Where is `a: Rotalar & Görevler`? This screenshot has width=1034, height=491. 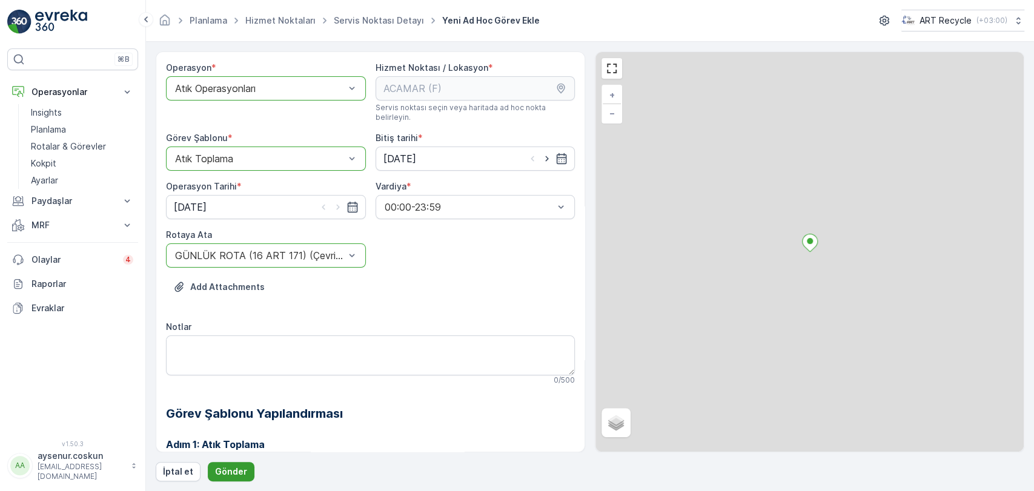 a: Rotalar & Görevler is located at coordinates (82, 147).